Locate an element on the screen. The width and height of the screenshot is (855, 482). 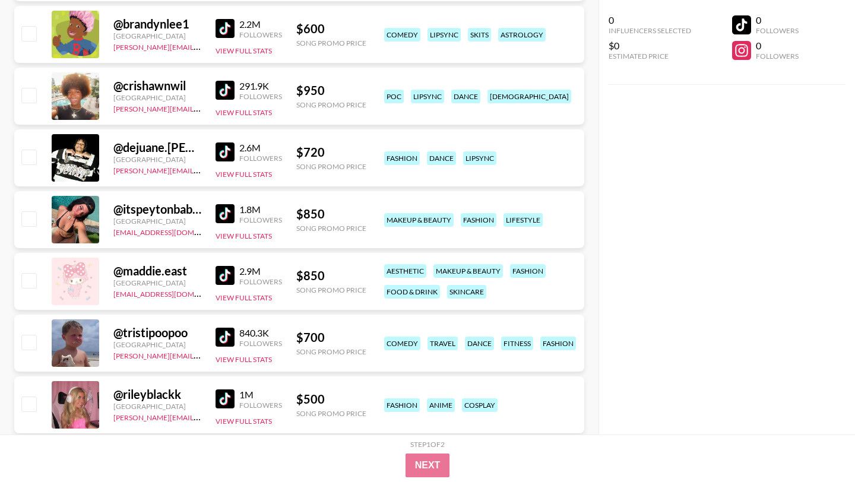
div: @ tristipoopoo is located at coordinates (157, 333).